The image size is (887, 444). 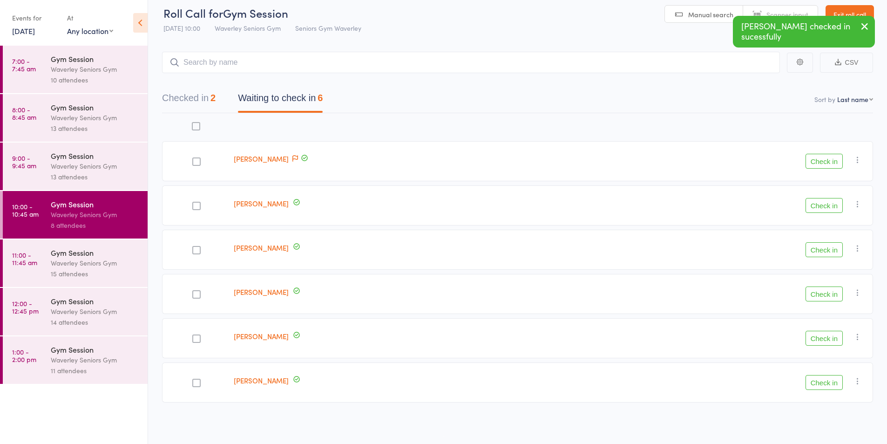 I want to click on div: 2, so click(x=213, y=98).